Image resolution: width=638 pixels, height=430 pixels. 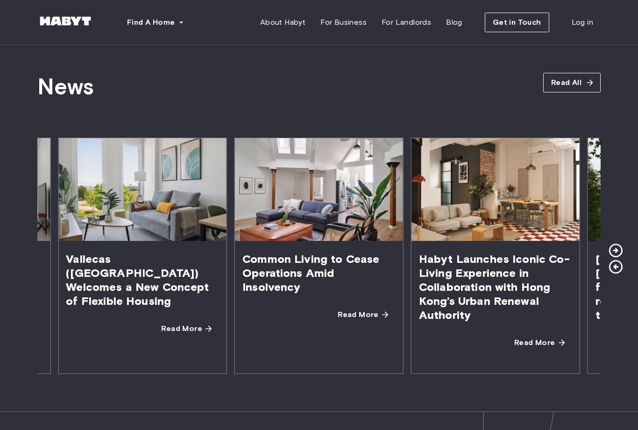 I want to click on a: Read All, so click(x=572, y=83).